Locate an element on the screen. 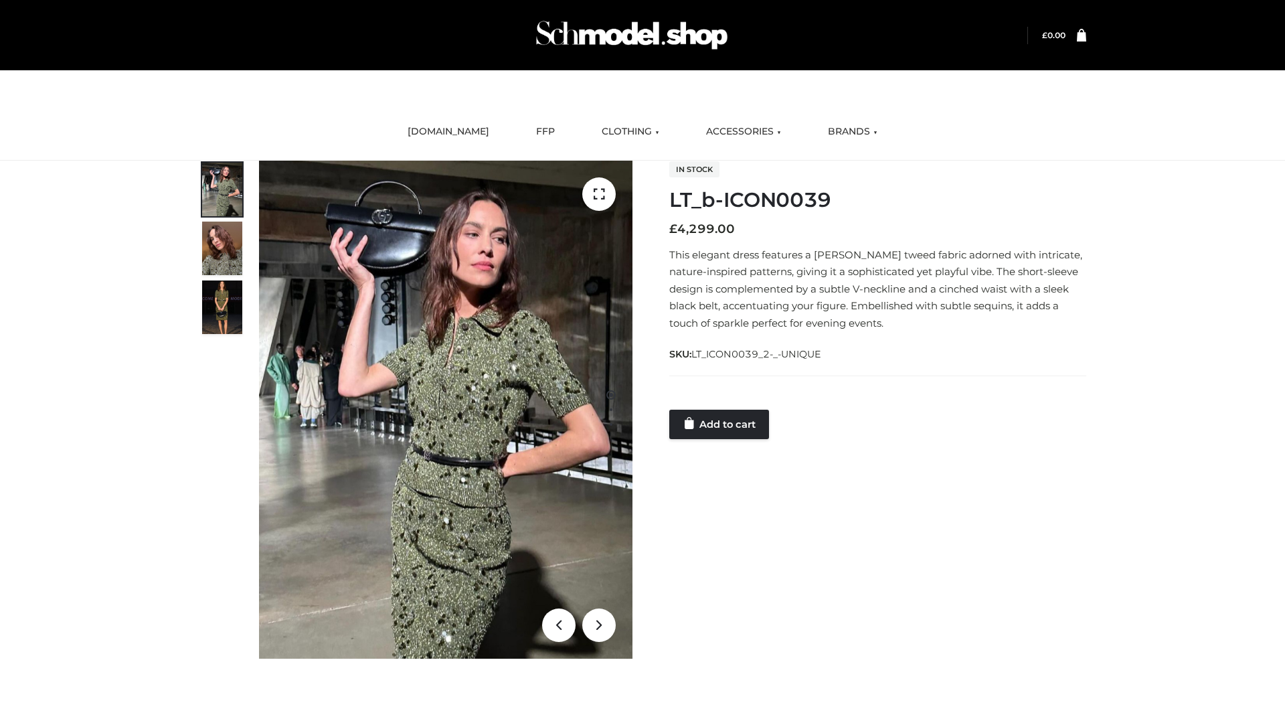 This screenshot has height=723, width=1285. span: LT_ICON0039_2-_-UNIQUE is located at coordinates (756, 354).